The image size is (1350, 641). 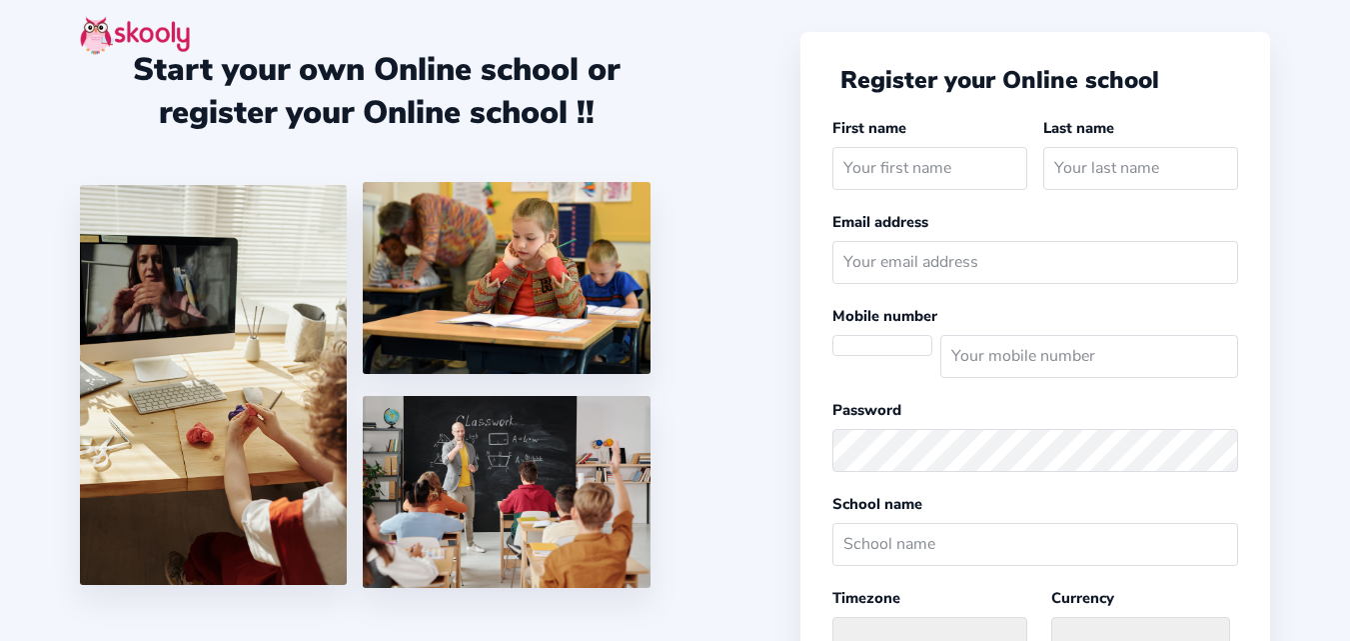 What do you see at coordinates (999, 80) in the screenshot?
I see `span: Register your Online school` at bounding box center [999, 80].